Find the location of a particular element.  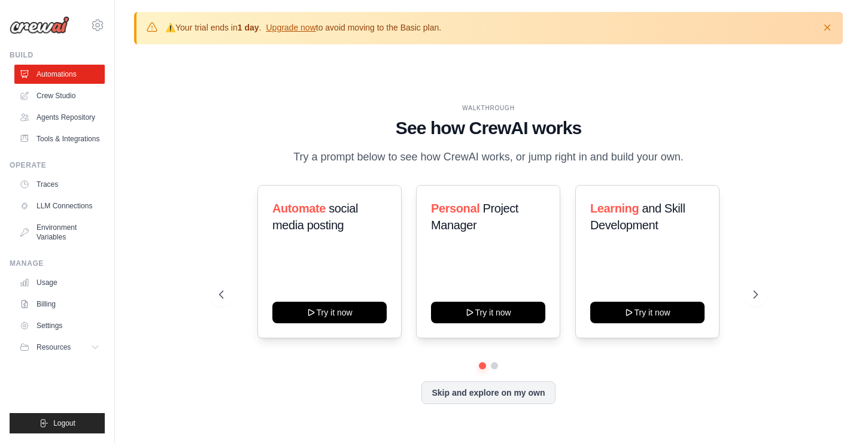

button: Logout is located at coordinates (57, 423).